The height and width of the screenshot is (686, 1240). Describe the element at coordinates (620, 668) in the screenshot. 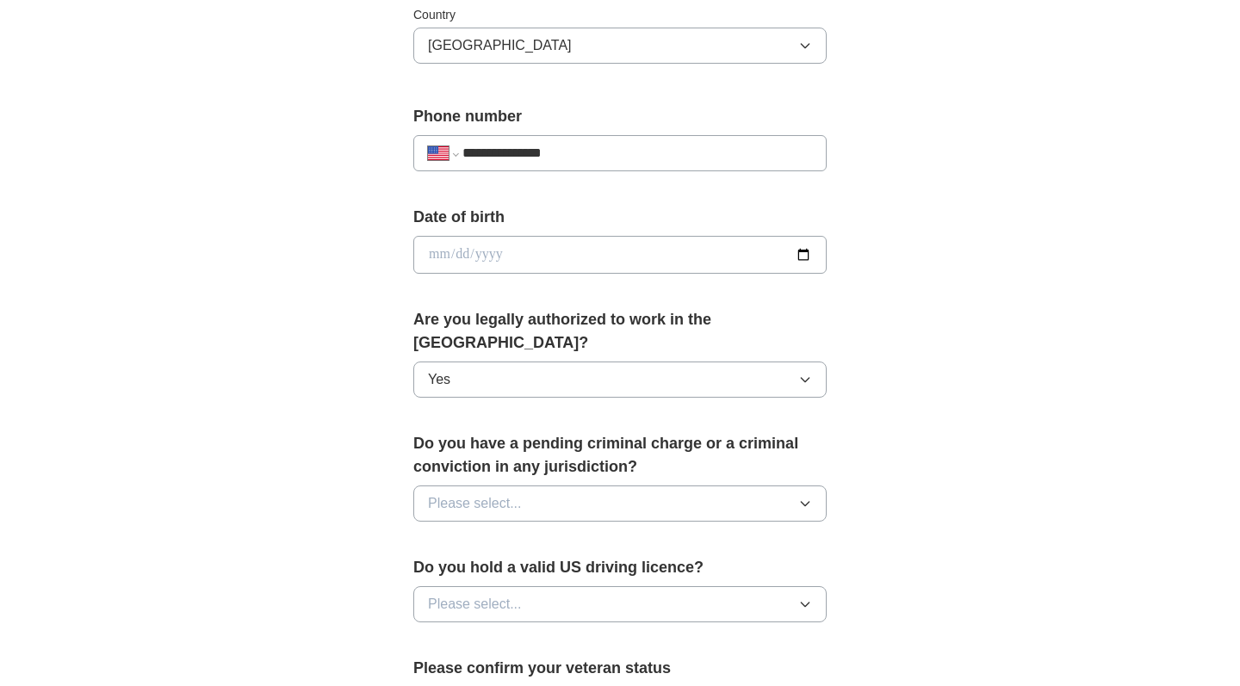

I see `label: Please confirm your veteran status` at that location.